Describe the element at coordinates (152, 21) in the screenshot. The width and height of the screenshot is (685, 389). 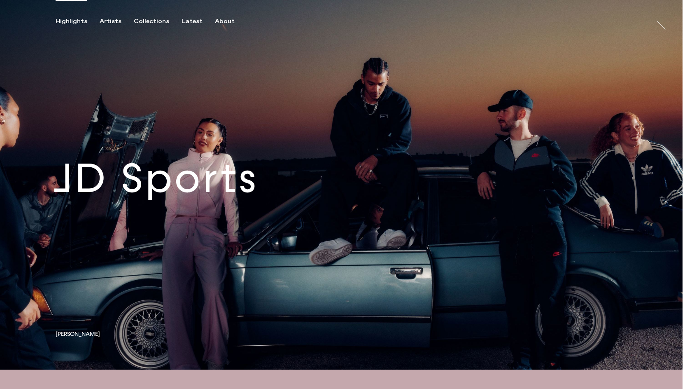
I see `div: Collections` at that location.